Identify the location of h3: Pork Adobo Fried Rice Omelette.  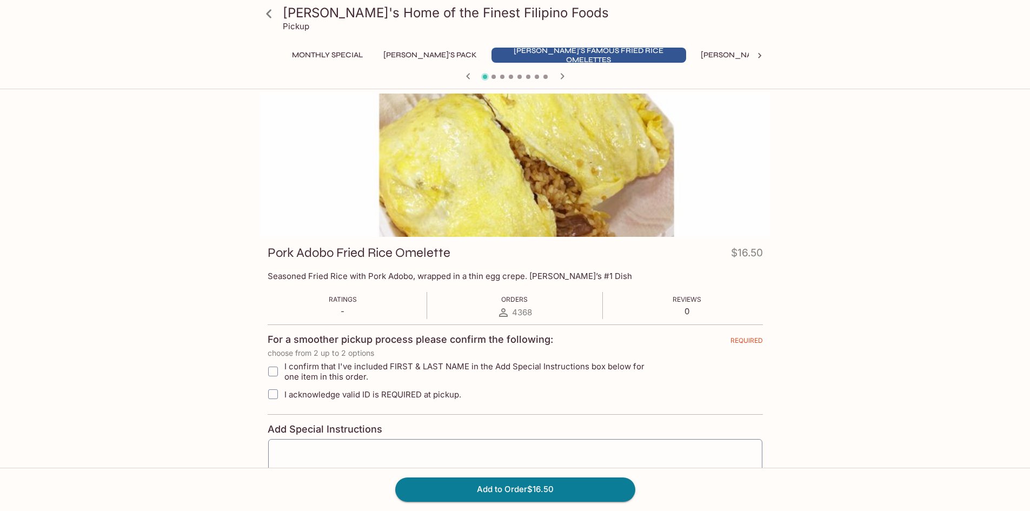
(359, 253).